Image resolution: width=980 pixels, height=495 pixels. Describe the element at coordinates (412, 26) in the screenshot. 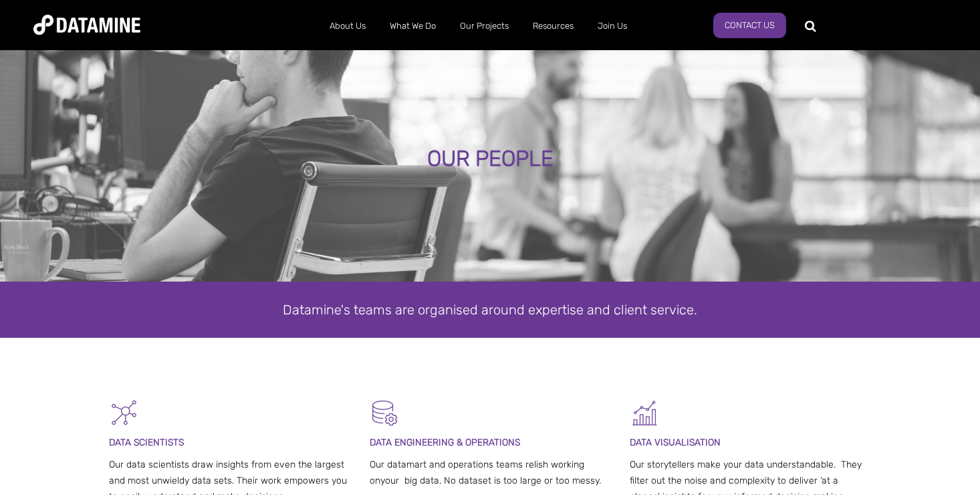

I see `a: What We Do` at that location.